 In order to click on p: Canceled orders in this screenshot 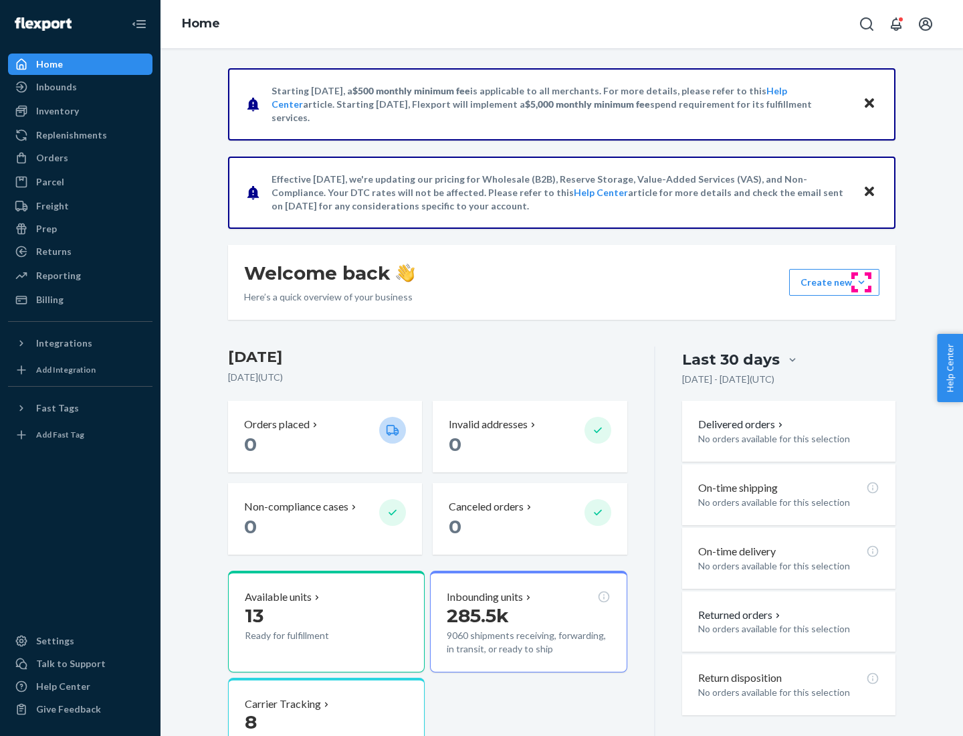, I will do `click(486, 506)`.